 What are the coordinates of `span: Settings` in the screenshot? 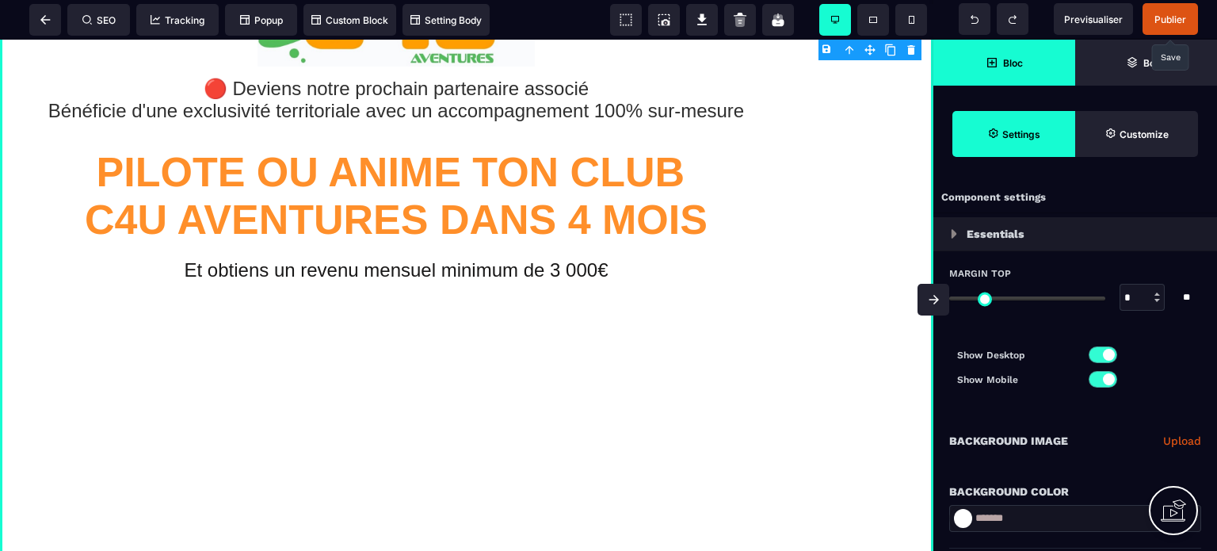 It's located at (1014, 134).